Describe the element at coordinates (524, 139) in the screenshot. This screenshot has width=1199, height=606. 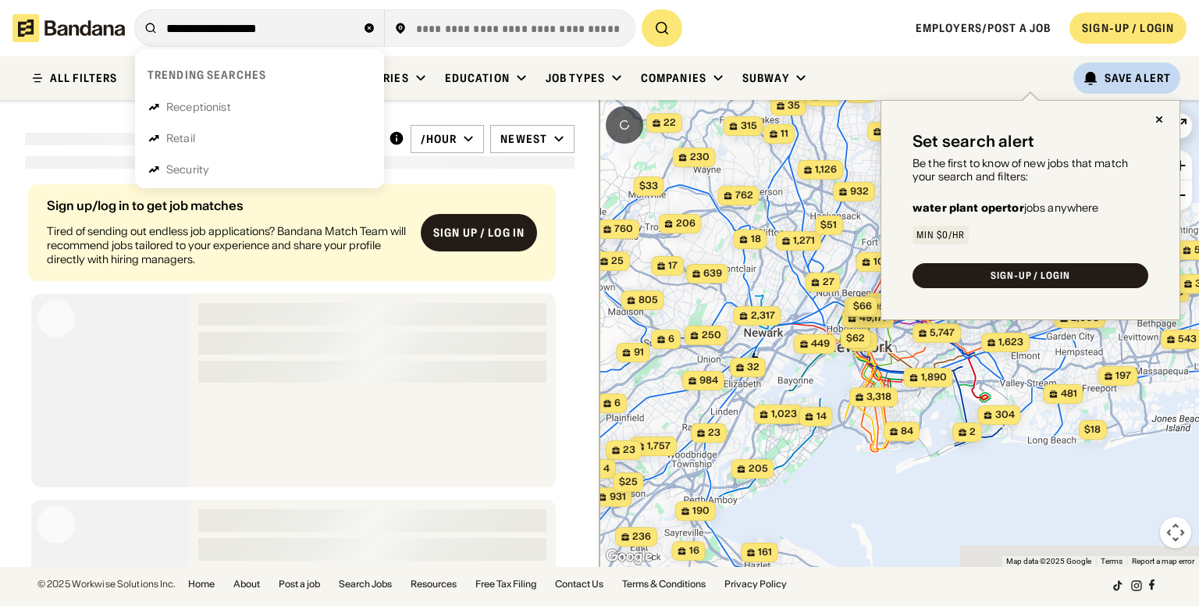
I see `div: Newest` at that location.